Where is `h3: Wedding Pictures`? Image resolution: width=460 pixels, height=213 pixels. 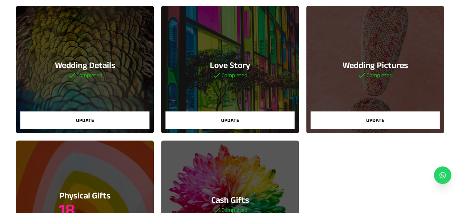 h3: Wedding Pictures is located at coordinates (375, 65).